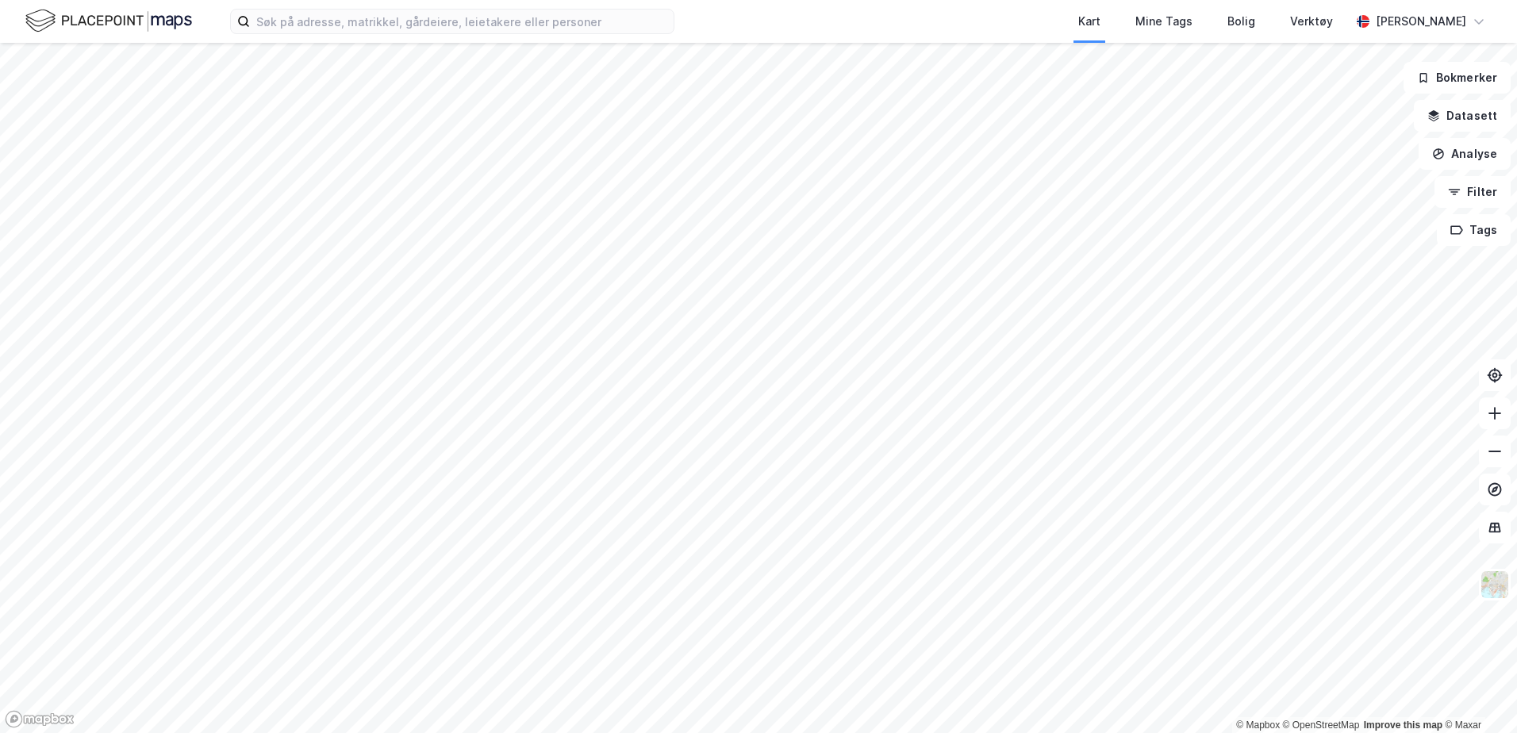 This screenshot has height=733, width=1517. Describe the element at coordinates (1311, 21) in the screenshot. I see `div: Verktøy` at that location.